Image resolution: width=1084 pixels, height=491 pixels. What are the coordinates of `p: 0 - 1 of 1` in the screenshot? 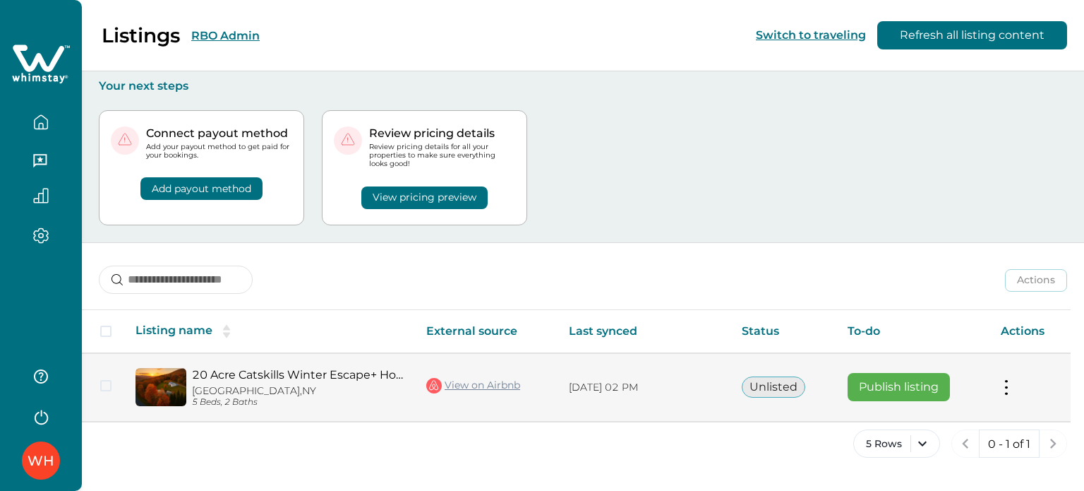 It's located at (1010, 444).